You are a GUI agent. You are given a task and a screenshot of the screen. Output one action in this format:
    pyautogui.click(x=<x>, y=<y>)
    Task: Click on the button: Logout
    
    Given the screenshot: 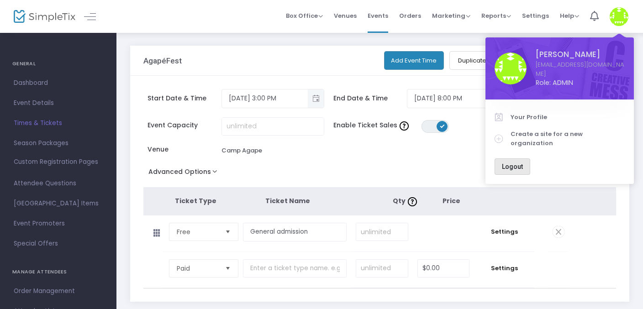 What is the action you would take?
    pyautogui.click(x=512, y=167)
    